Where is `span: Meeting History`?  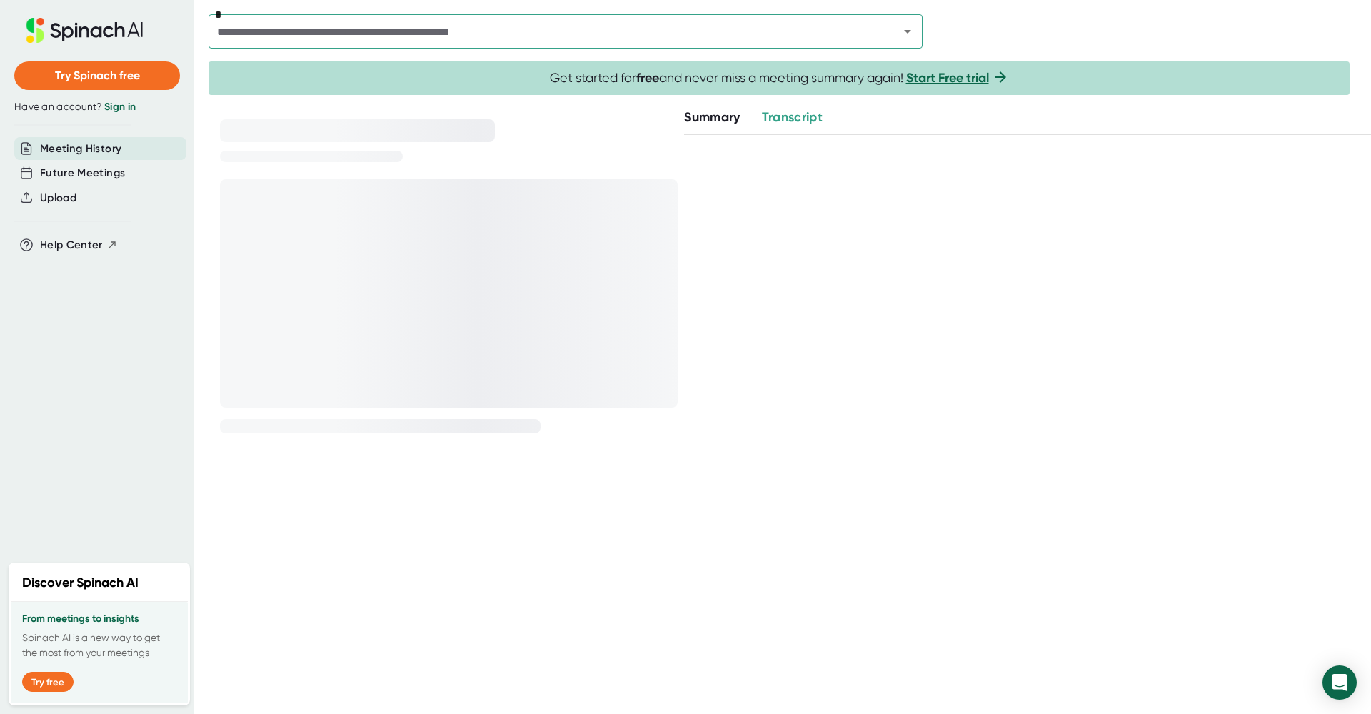
span: Meeting History is located at coordinates (81, 149).